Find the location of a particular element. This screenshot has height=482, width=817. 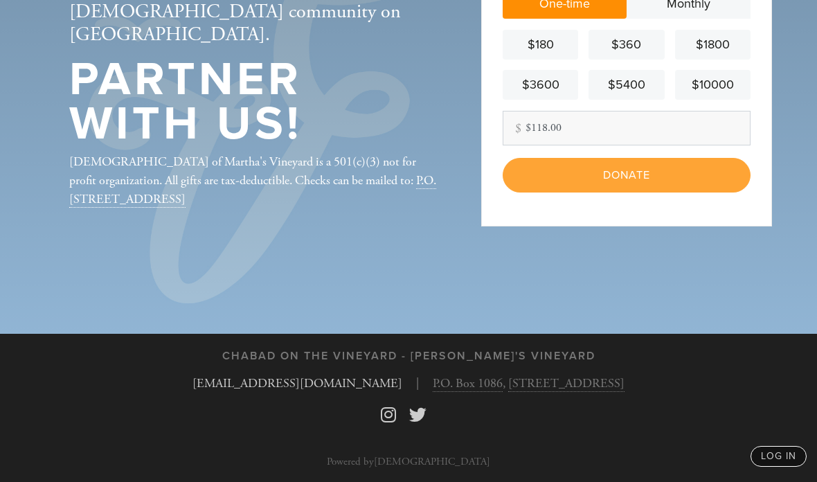

a: $5400 is located at coordinates (626, 84).